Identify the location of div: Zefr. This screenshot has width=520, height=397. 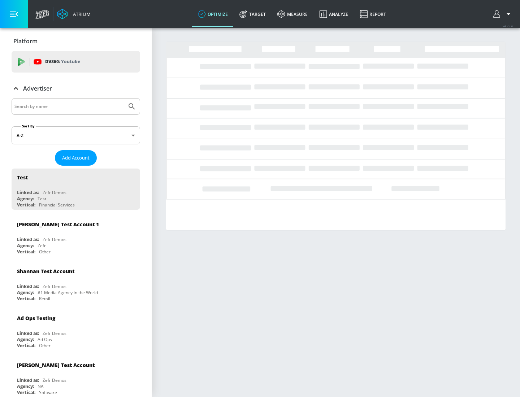
(42, 246).